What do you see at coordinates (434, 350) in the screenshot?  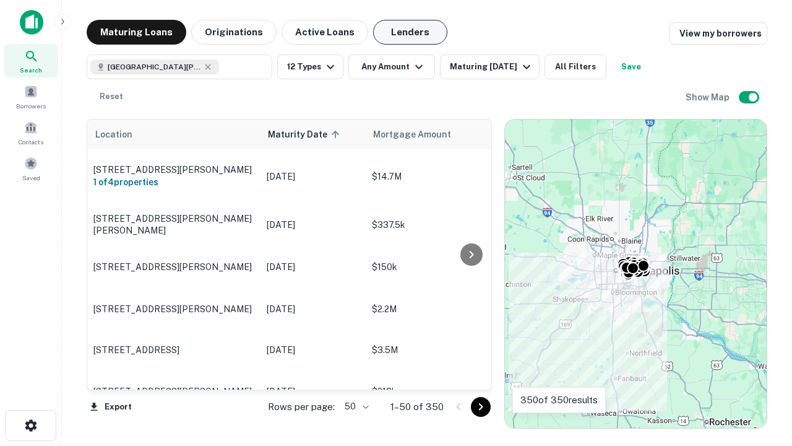 I see `p: $3.5M` at bounding box center [434, 350].